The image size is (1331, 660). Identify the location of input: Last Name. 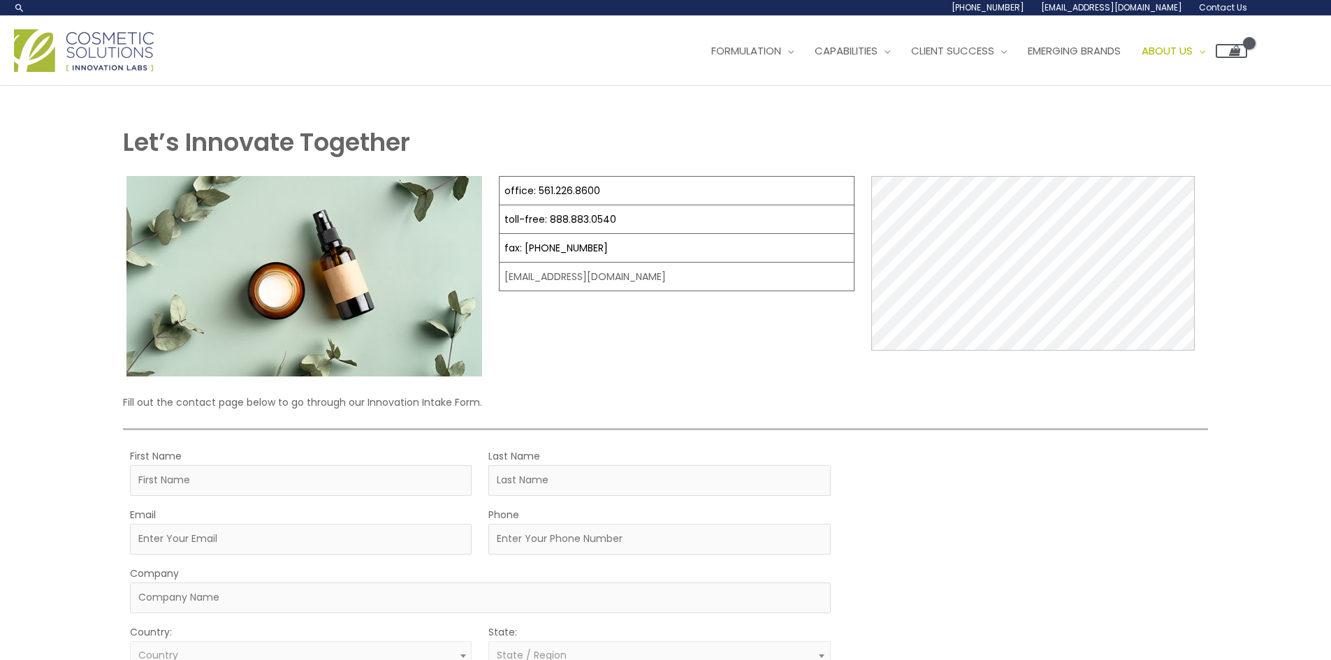
(659, 481).